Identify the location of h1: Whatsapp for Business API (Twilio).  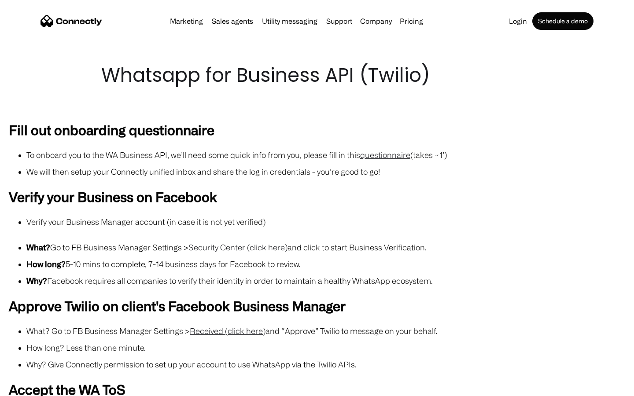
(317, 75).